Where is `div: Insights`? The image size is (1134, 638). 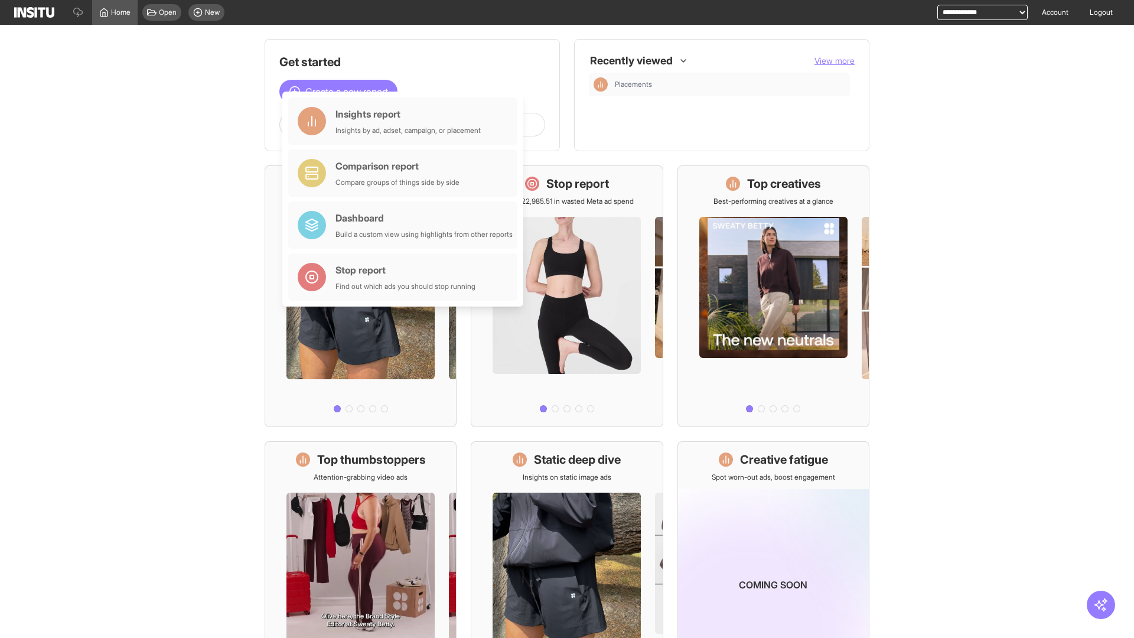
div: Insights is located at coordinates (601, 84).